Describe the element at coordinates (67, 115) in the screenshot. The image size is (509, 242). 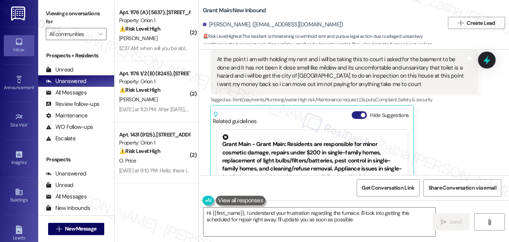
I see `div: Maintenance` at that location.